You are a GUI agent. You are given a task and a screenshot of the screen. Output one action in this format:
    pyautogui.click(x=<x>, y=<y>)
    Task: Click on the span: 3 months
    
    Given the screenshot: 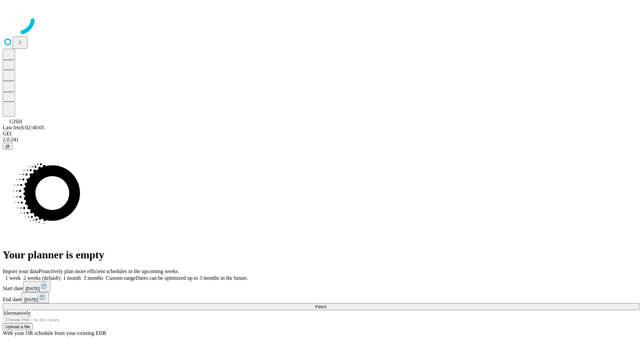 What is the action you would take?
    pyautogui.click(x=93, y=278)
    